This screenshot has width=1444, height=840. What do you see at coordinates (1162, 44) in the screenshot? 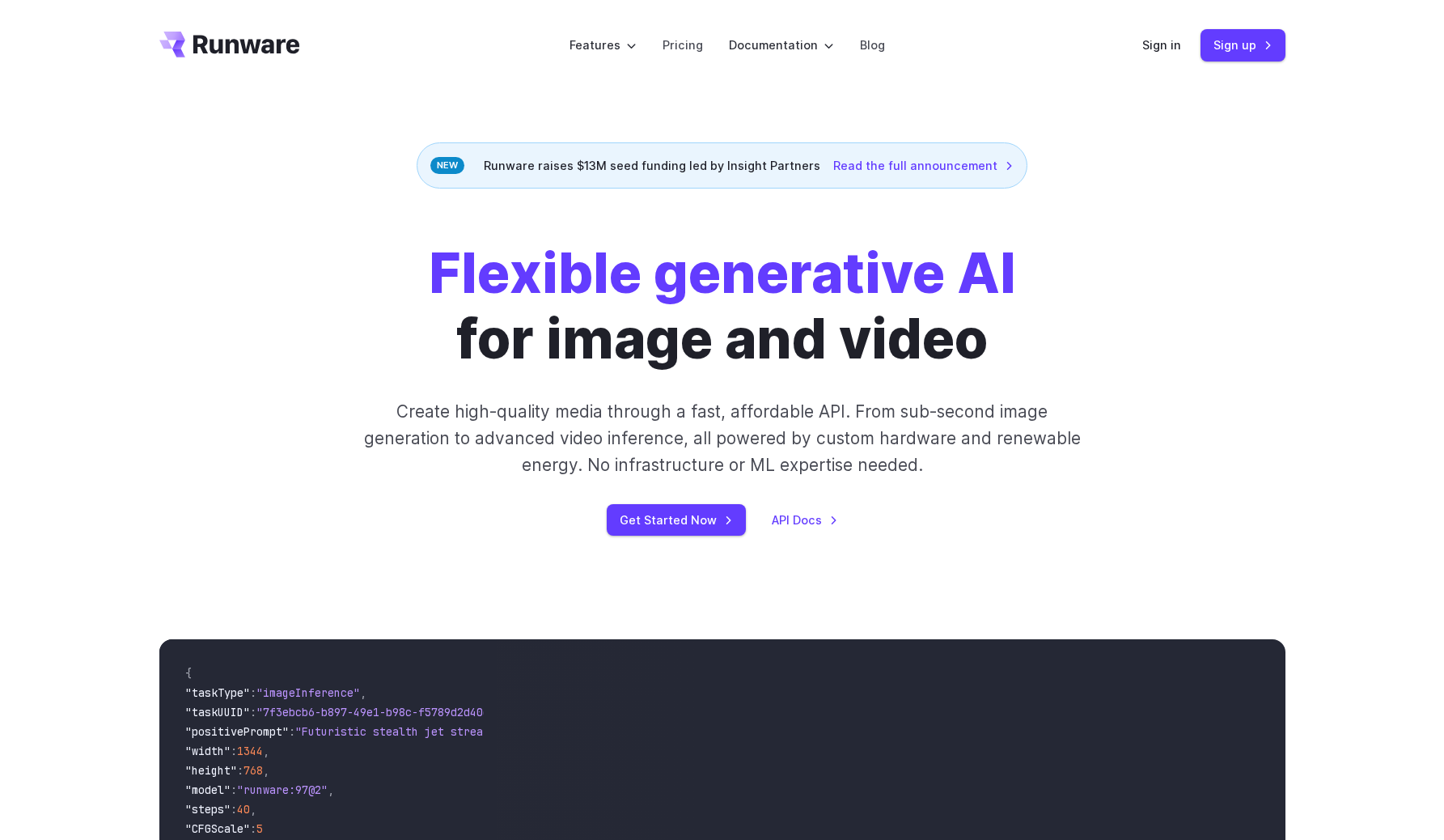
I see `a: Sign in` at bounding box center [1162, 44].